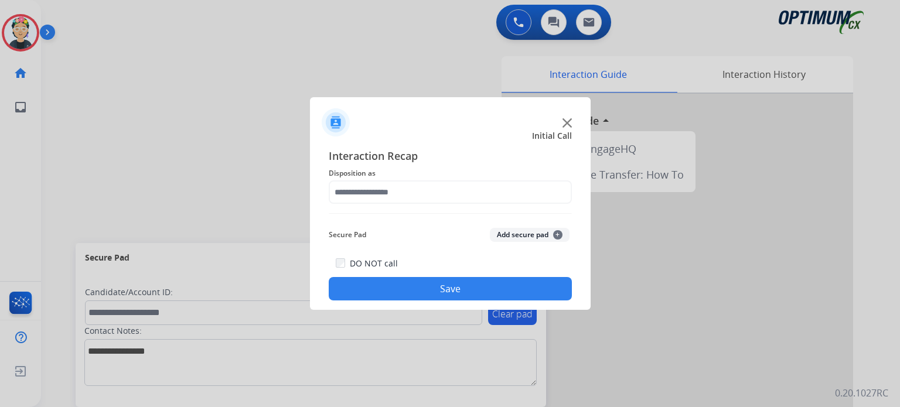 The image size is (900, 407). Describe the element at coordinates (450, 157) in the screenshot. I see `span: Interaction Recap` at that location.